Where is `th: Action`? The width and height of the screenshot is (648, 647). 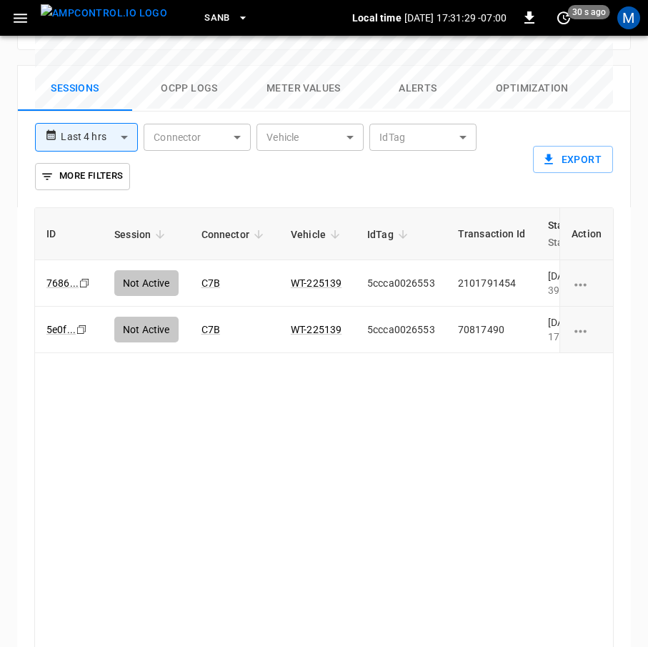
th: Action is located at coordinates (586, 234).